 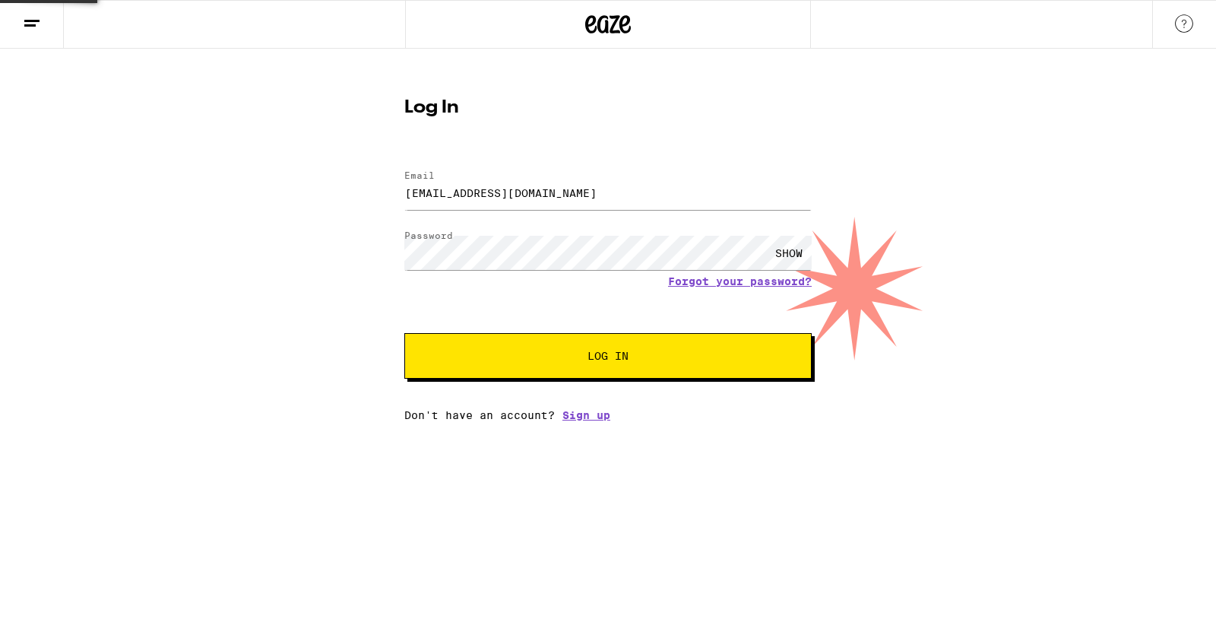 I want to click on label: Email, so click(x=420, y=175).